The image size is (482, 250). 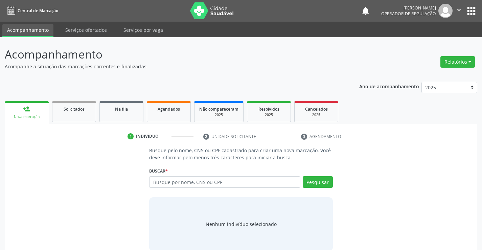 What do you see at coordinates (143, 30) in the screenshot?
I see `a: Serviços por vaga` at bounding box center [143, 30].